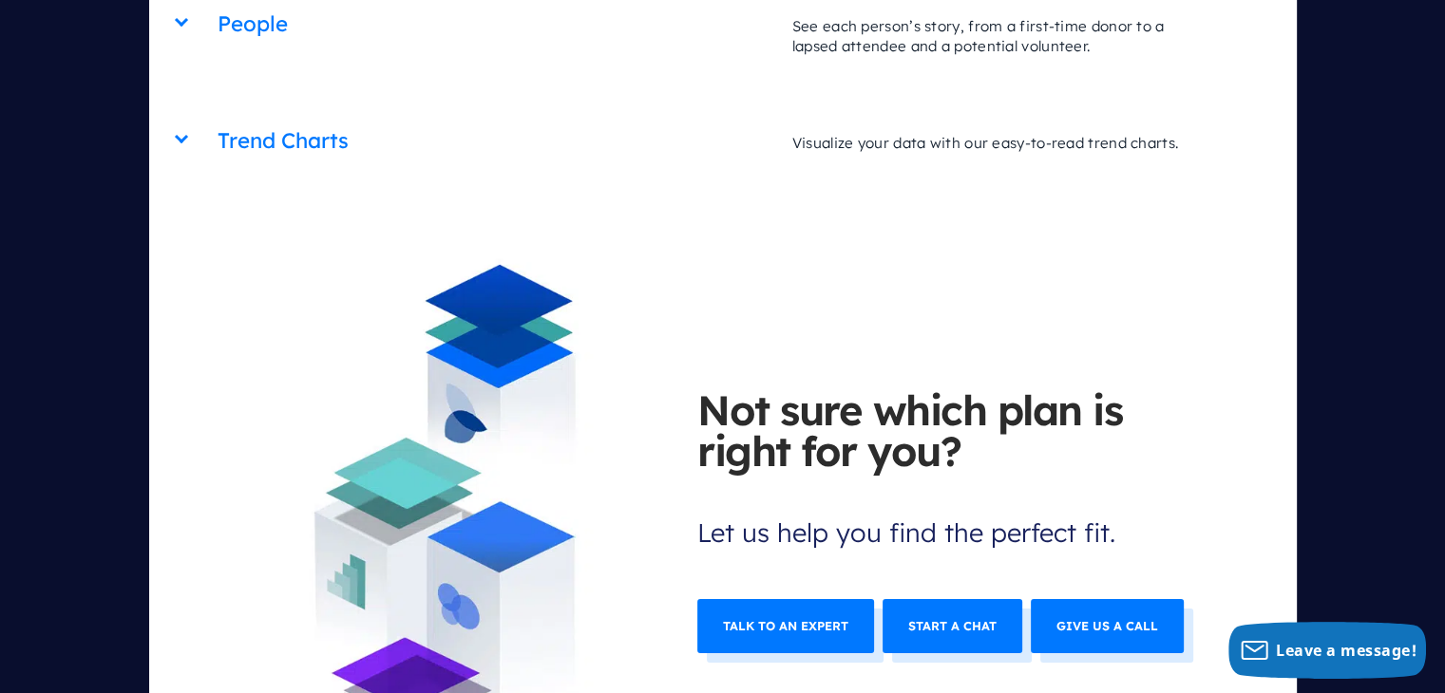  Describe the element at coordinates (1000, 142) in the screenshot. I see `p: Visualize your data with our easy-to-read trend charts.` at that location.